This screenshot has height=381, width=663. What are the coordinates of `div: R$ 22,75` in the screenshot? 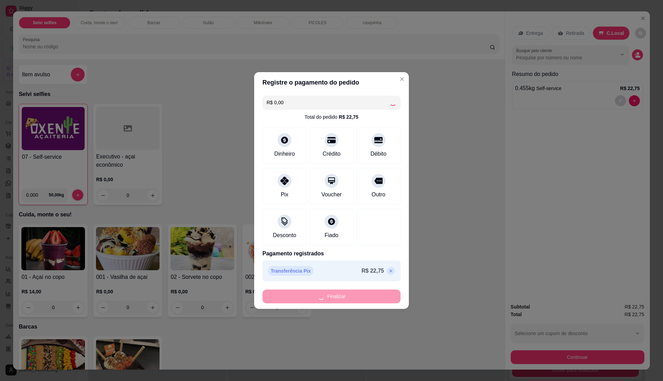 It's located at (348, 117).